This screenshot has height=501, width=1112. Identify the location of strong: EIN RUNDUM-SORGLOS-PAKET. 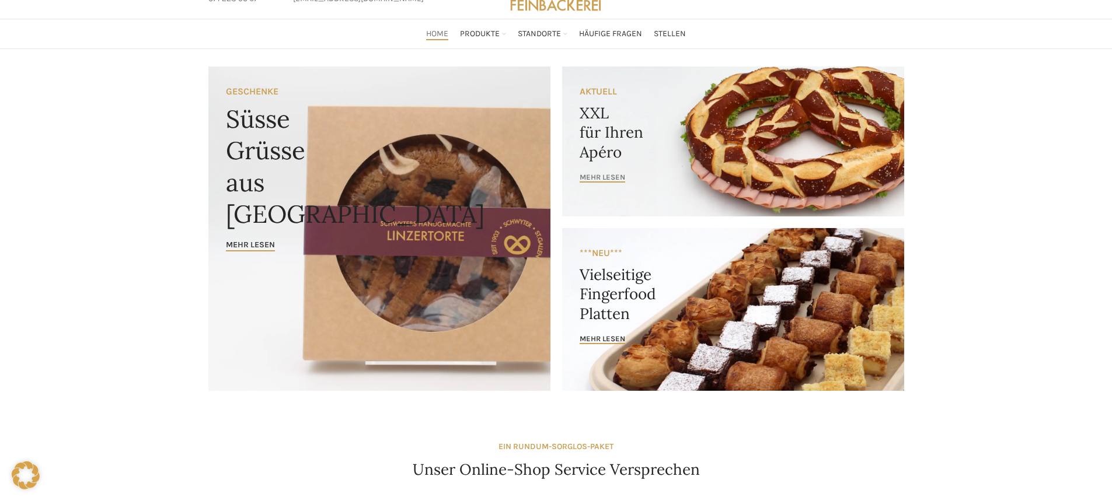
(556, 447).